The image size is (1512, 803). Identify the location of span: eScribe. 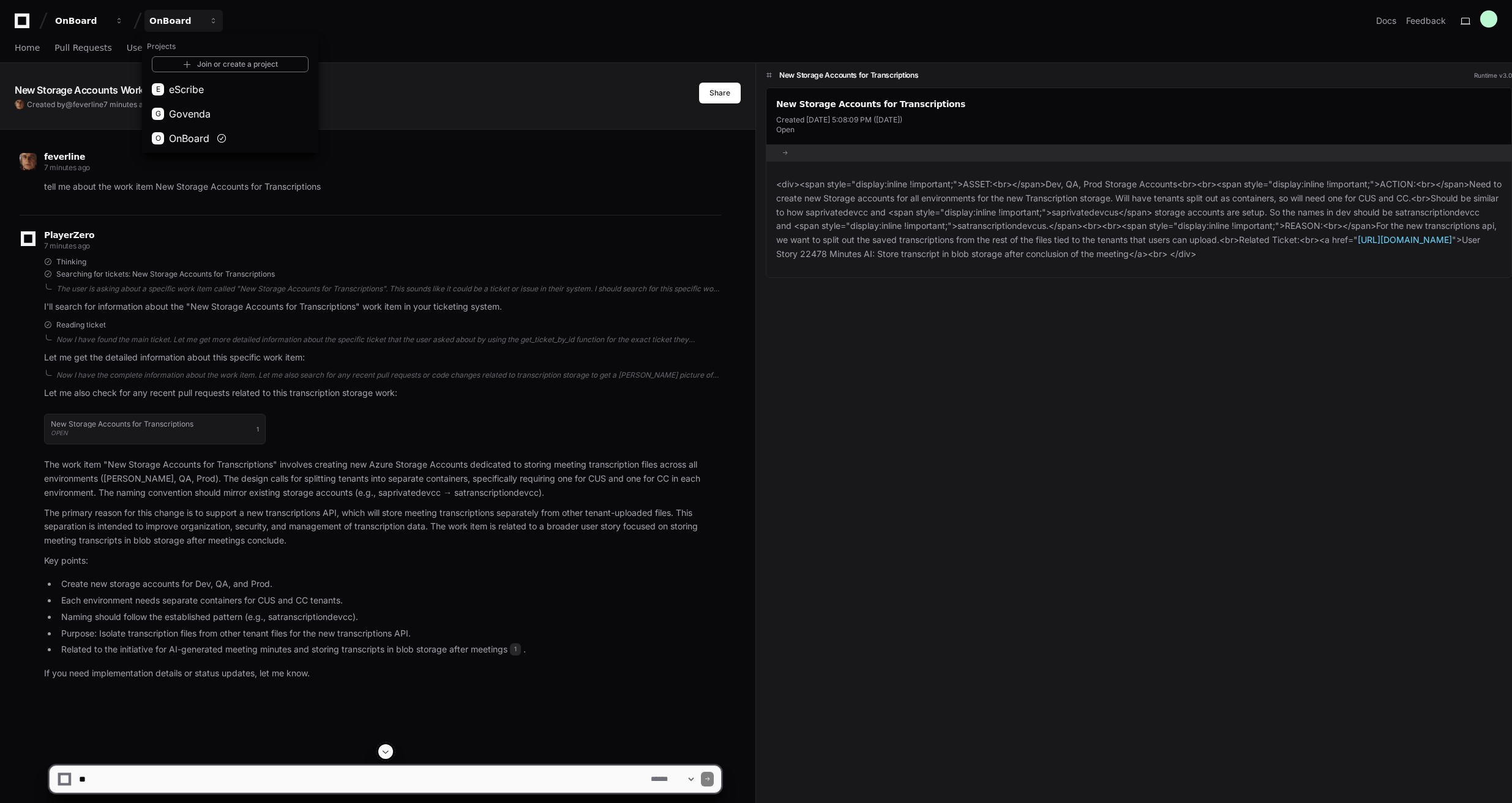
(186, 90).